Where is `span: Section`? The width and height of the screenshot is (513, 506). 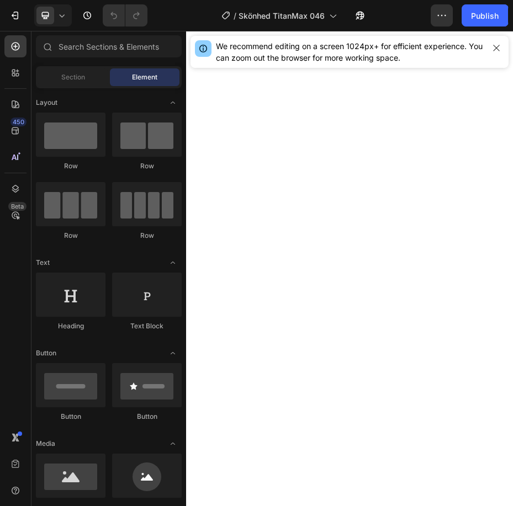 span: Section is located at coordinates (73, 77).